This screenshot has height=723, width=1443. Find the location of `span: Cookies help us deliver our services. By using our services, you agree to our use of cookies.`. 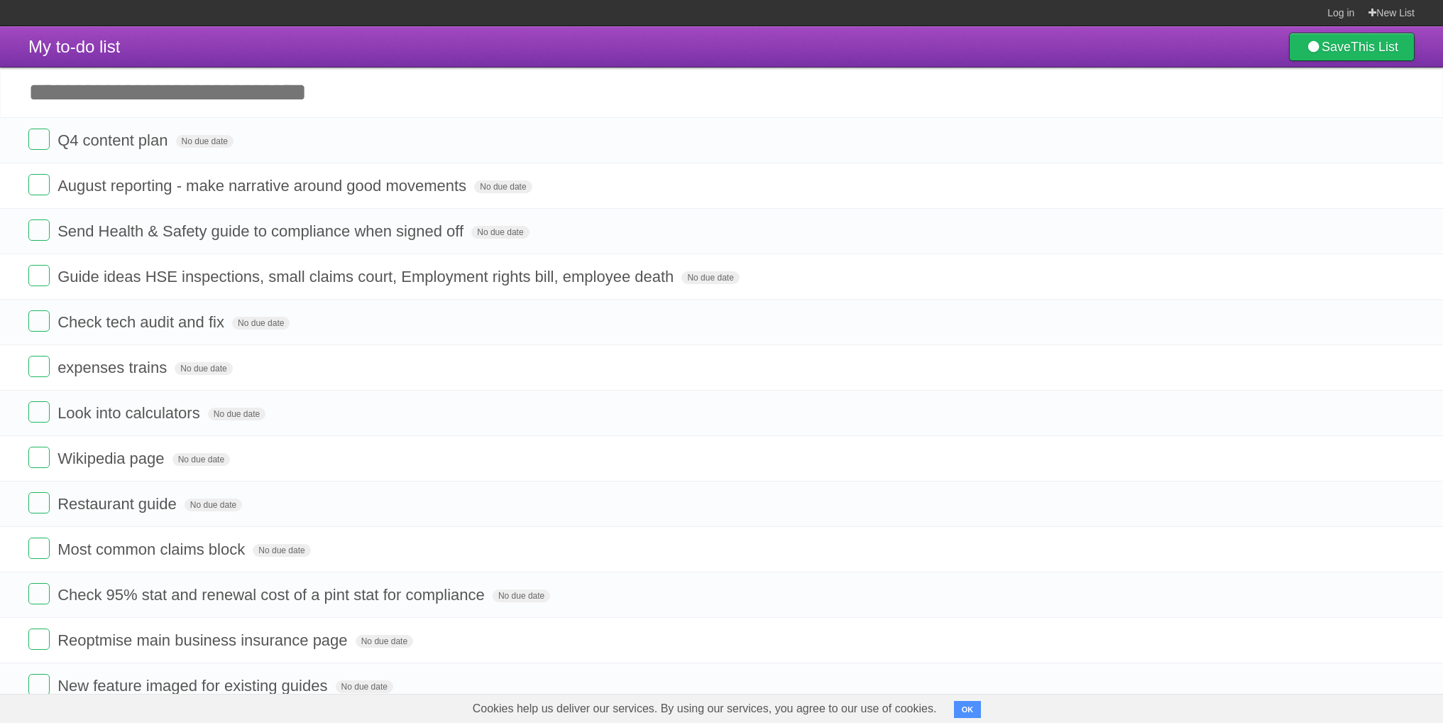

span: Cookies help us deliver our services. By using our services, you agree to our use of cookies. is located at coordinates (705, 708).